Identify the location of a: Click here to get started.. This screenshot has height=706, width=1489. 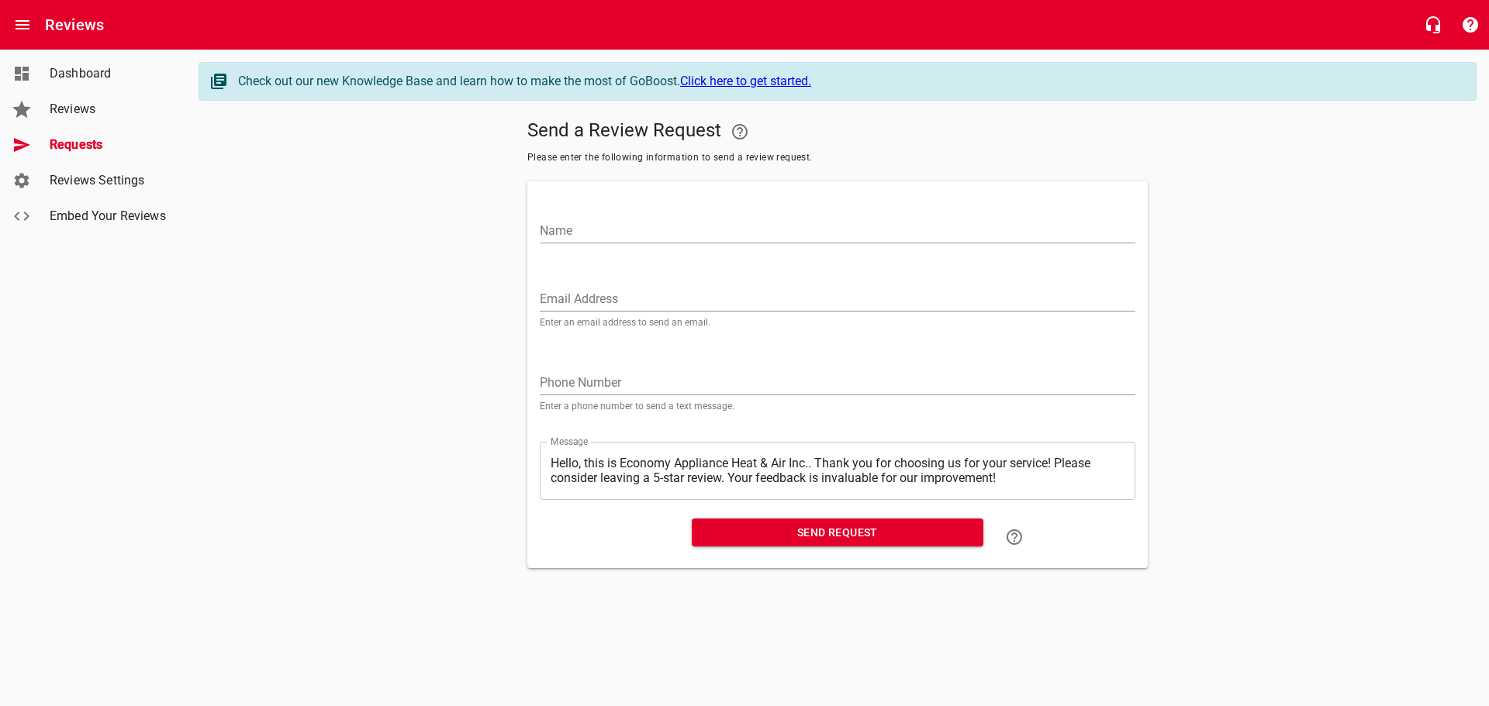
(745, 81).